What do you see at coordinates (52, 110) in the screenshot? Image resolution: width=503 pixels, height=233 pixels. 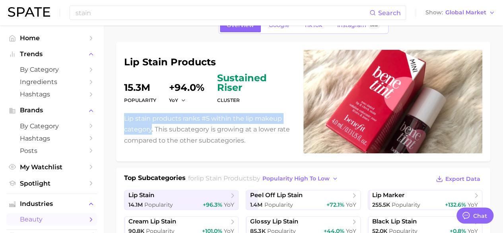 I see `span: Brands` at bounding box center [52, 110].